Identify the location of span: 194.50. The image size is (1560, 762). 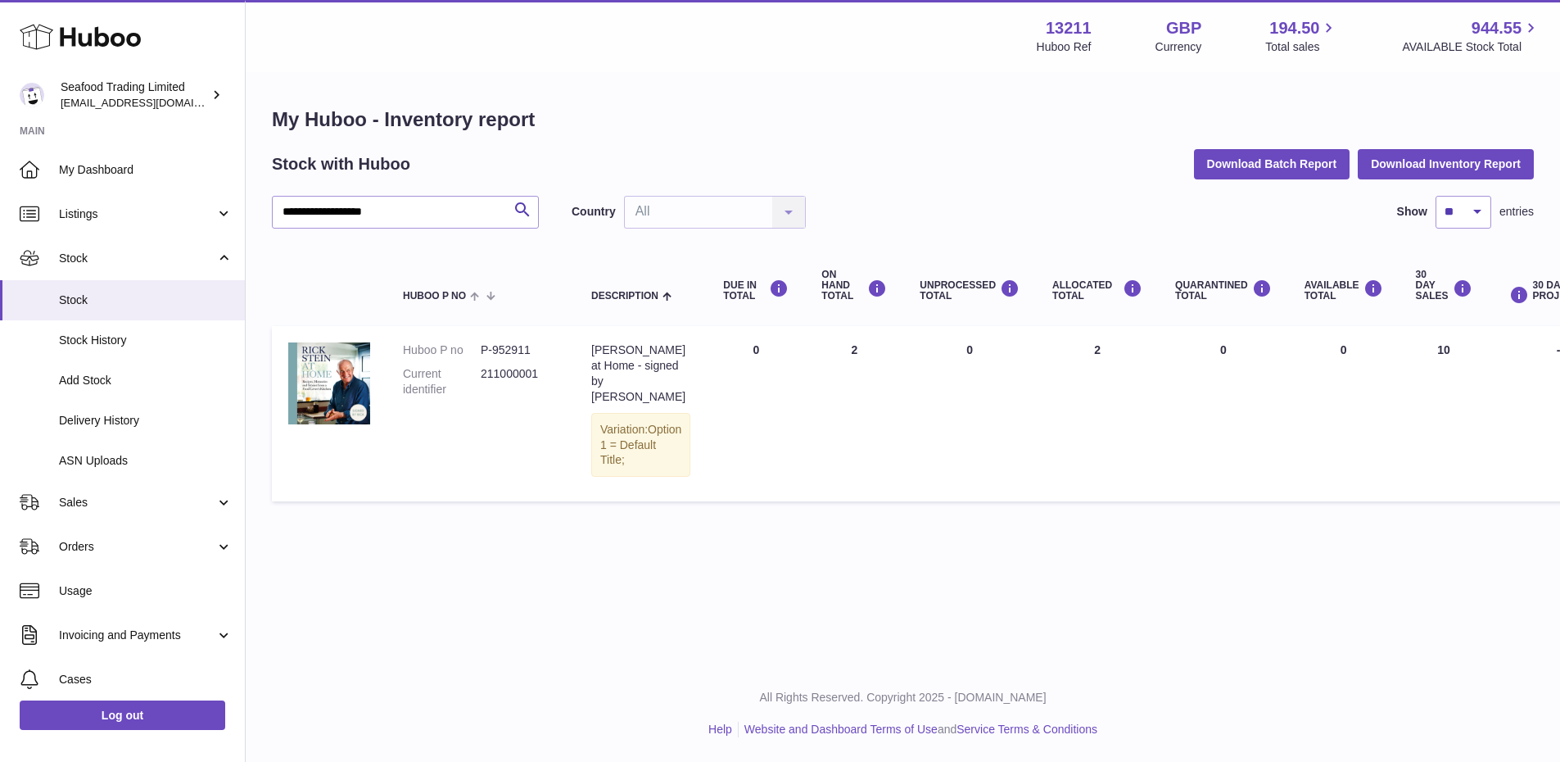
(1294, 28).